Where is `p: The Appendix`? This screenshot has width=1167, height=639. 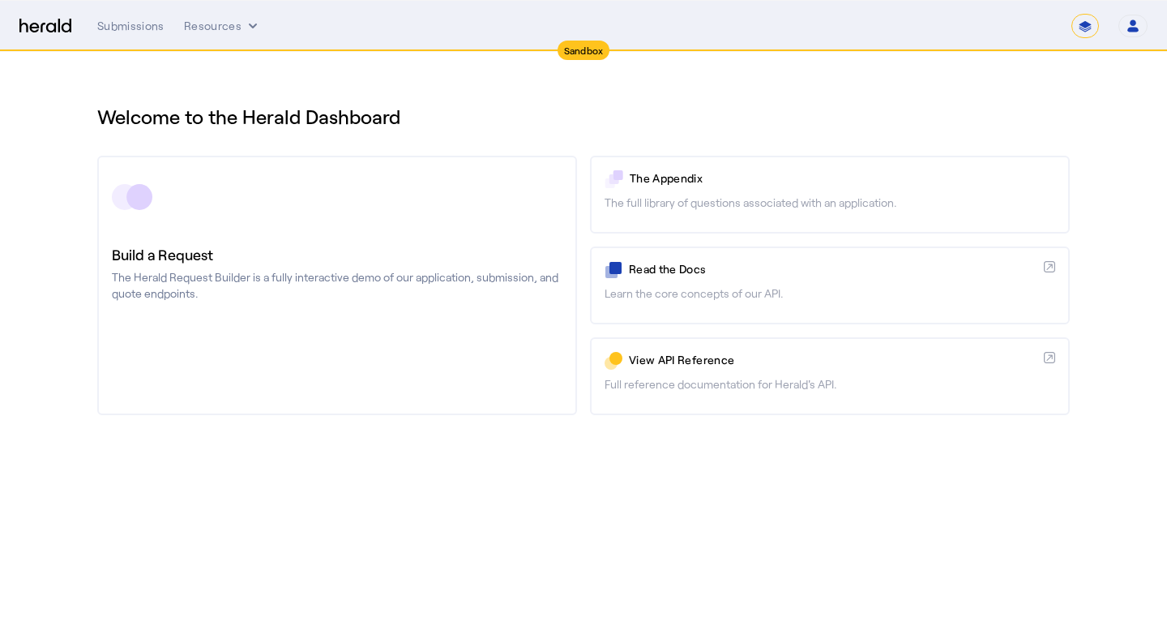 p: The Appendix is located at coordinates (842, 178).